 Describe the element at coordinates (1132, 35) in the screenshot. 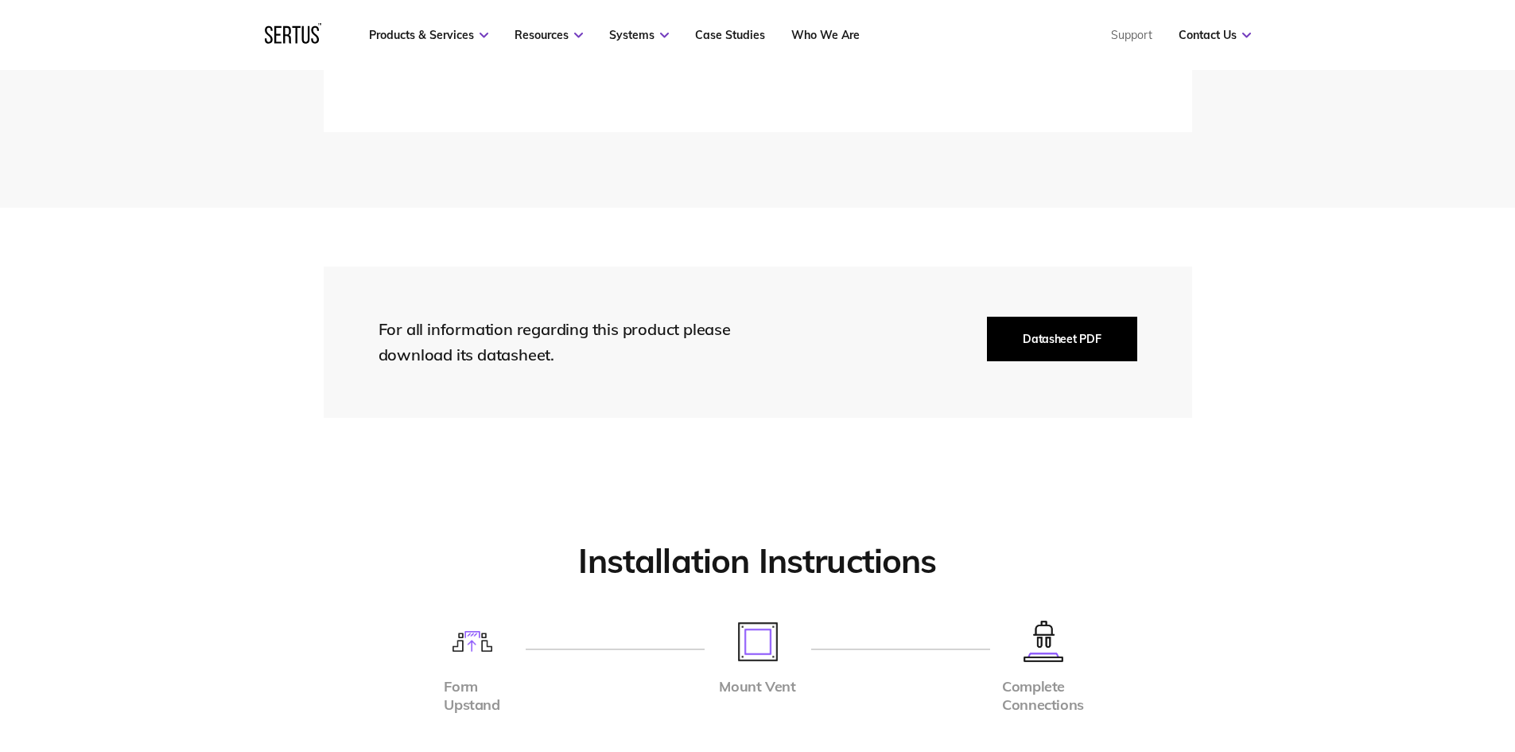

I see `a: Support` at that location.